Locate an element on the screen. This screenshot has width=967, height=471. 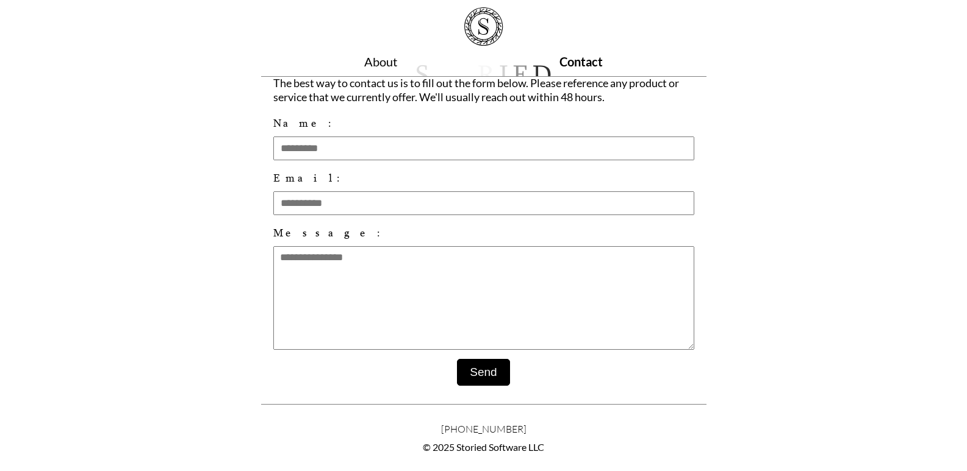
label: Email: is located at coordinates (484, 178).